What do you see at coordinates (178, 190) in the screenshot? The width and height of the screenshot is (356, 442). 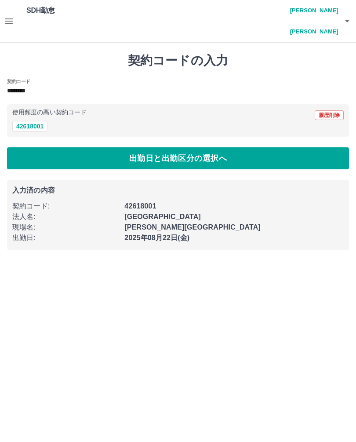 I see `p: 入力済の内容` at bounding box center [178, 190].